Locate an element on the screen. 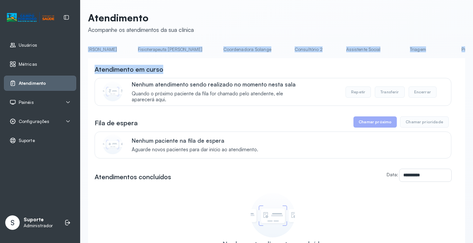 The image size is (473, 243). button: Transferir is located at coordinates (390, 92).